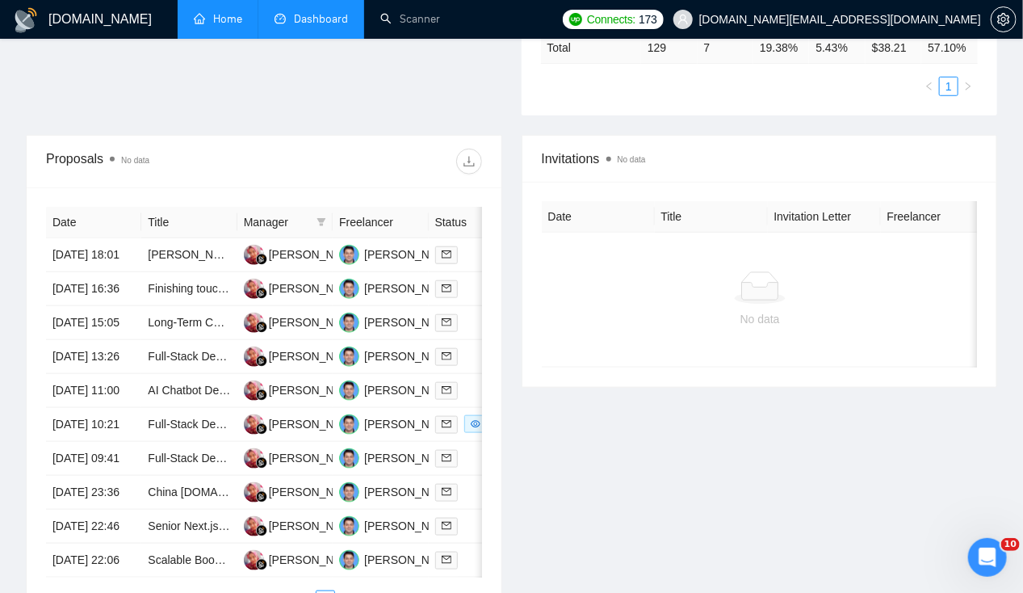 This screenshot has height=593, width=1023. I want to click on span: Status, so click(468, 222).